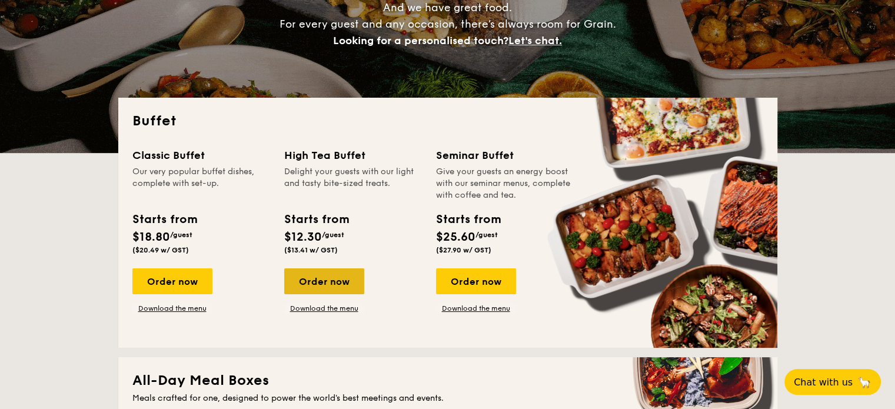 Image resolution: width=895 pixels, height=409 pixels. What do you see at coordinates (161, 250) in the screenshot?
I see `span: ($20.49 w/ GST)` at bounding box center [161, 250].